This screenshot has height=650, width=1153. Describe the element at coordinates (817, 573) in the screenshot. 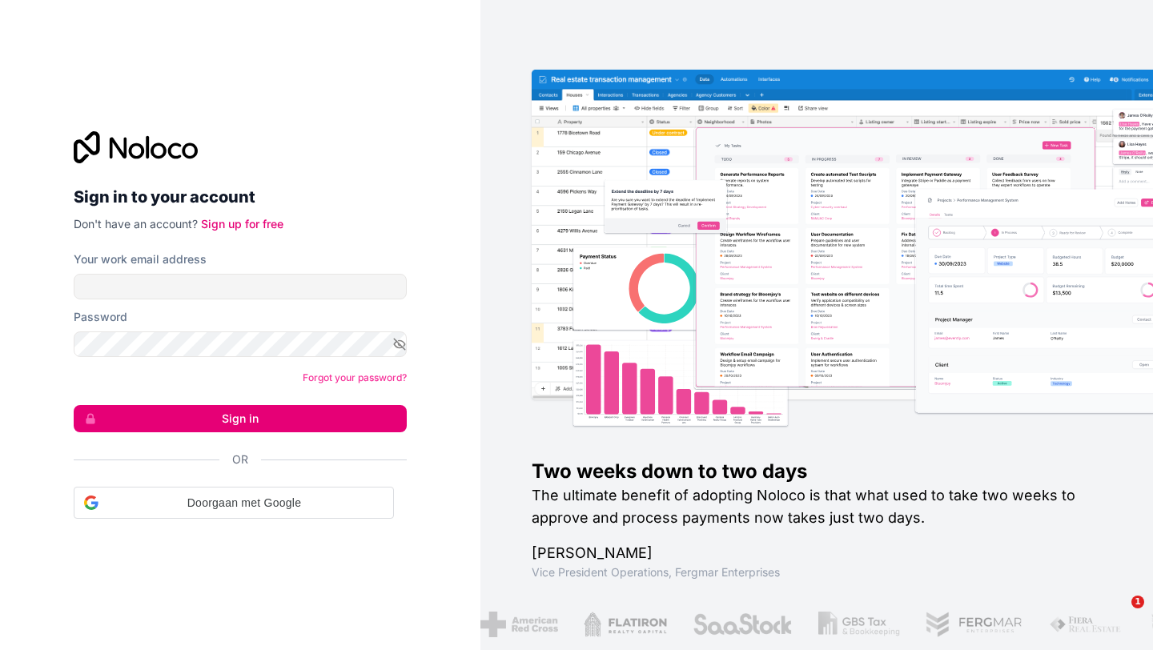

I see `h1: Vice President Operations , Fergmar Enterprises` at that location.